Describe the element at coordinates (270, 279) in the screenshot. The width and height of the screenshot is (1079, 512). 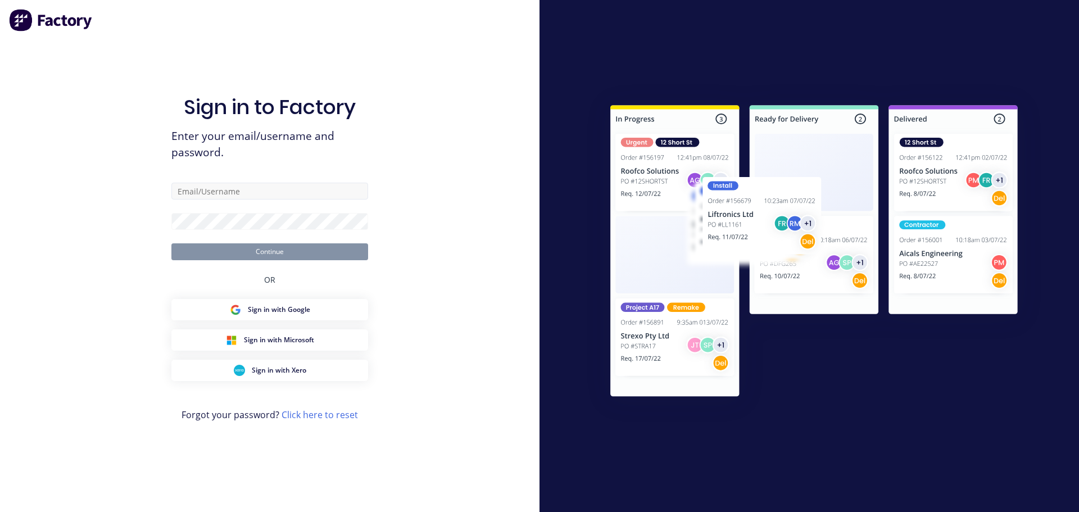
I see `div: OR` at that location.